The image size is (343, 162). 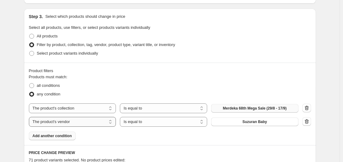 I want to click on span: All products, so click(x=47, y=36).